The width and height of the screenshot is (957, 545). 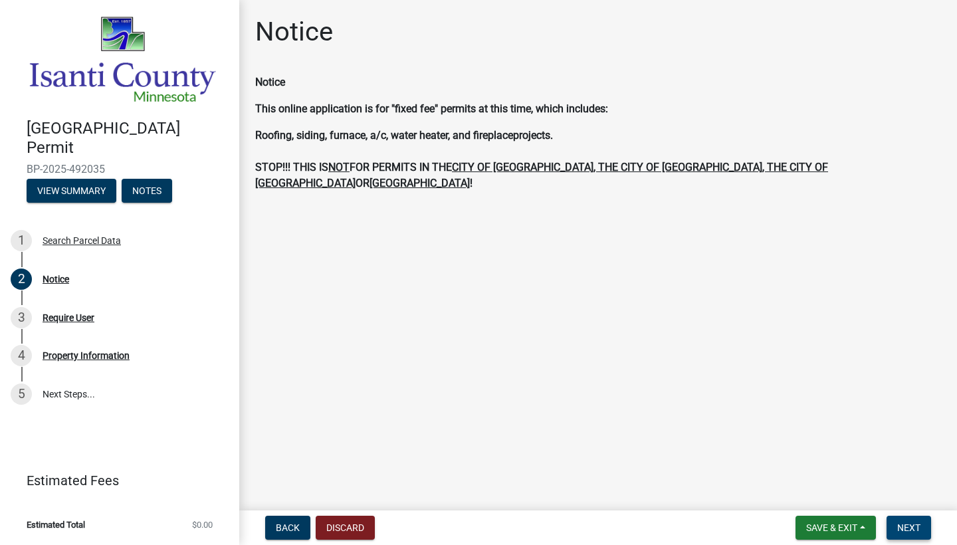 I want to click on button: Discard, so click(x=345, y=528).